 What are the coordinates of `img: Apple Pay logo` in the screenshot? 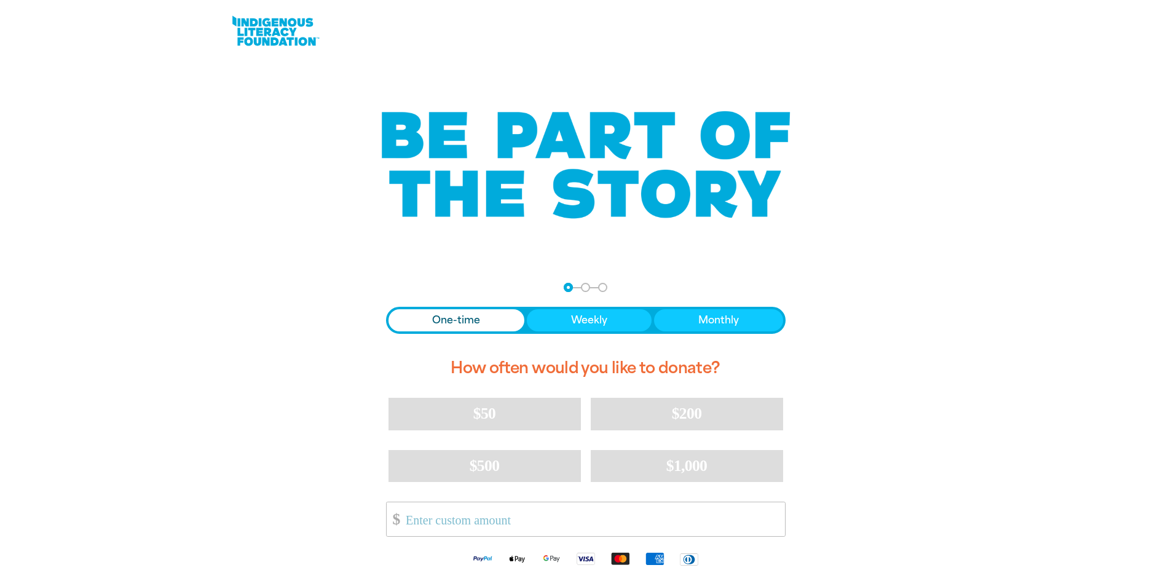 It's located at (517, 558).